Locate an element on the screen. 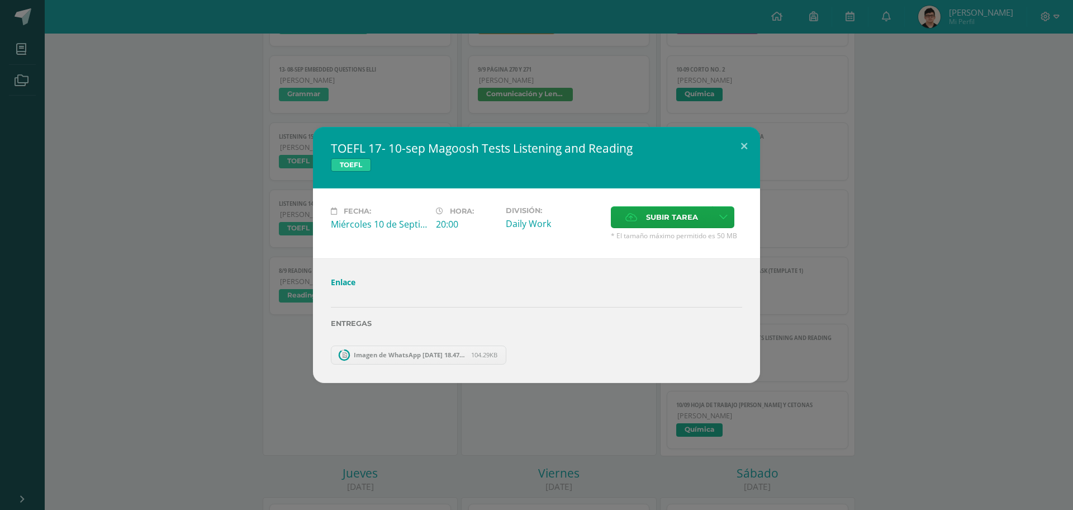 This screenshot has height=510, width=1073. button: Close (Esc) is located at coordinates (744, 146).